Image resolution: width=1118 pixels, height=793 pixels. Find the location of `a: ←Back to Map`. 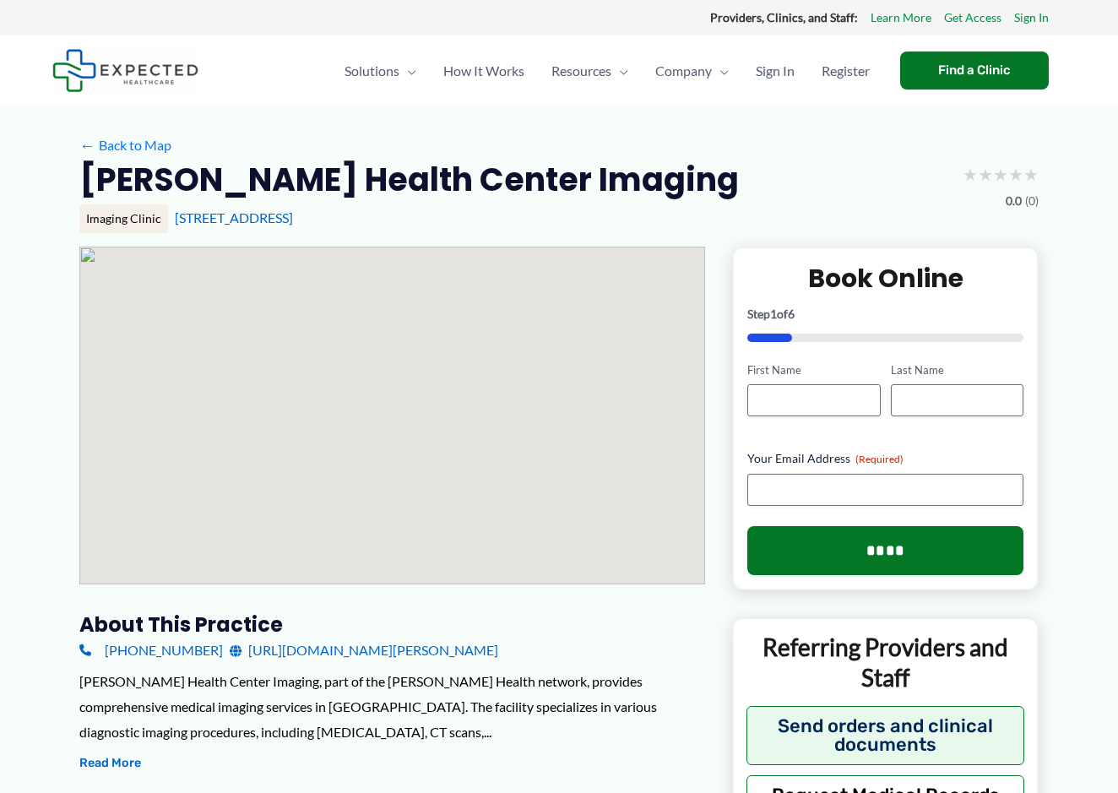

a: ←Back to Map is located at coordinates (125, 145).